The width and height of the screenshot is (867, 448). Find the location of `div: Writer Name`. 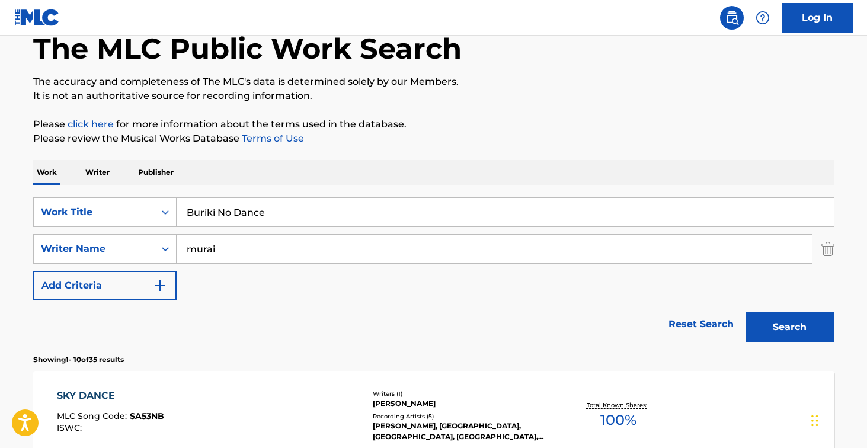

div: Writer Name is located at coordinates (94, 249).